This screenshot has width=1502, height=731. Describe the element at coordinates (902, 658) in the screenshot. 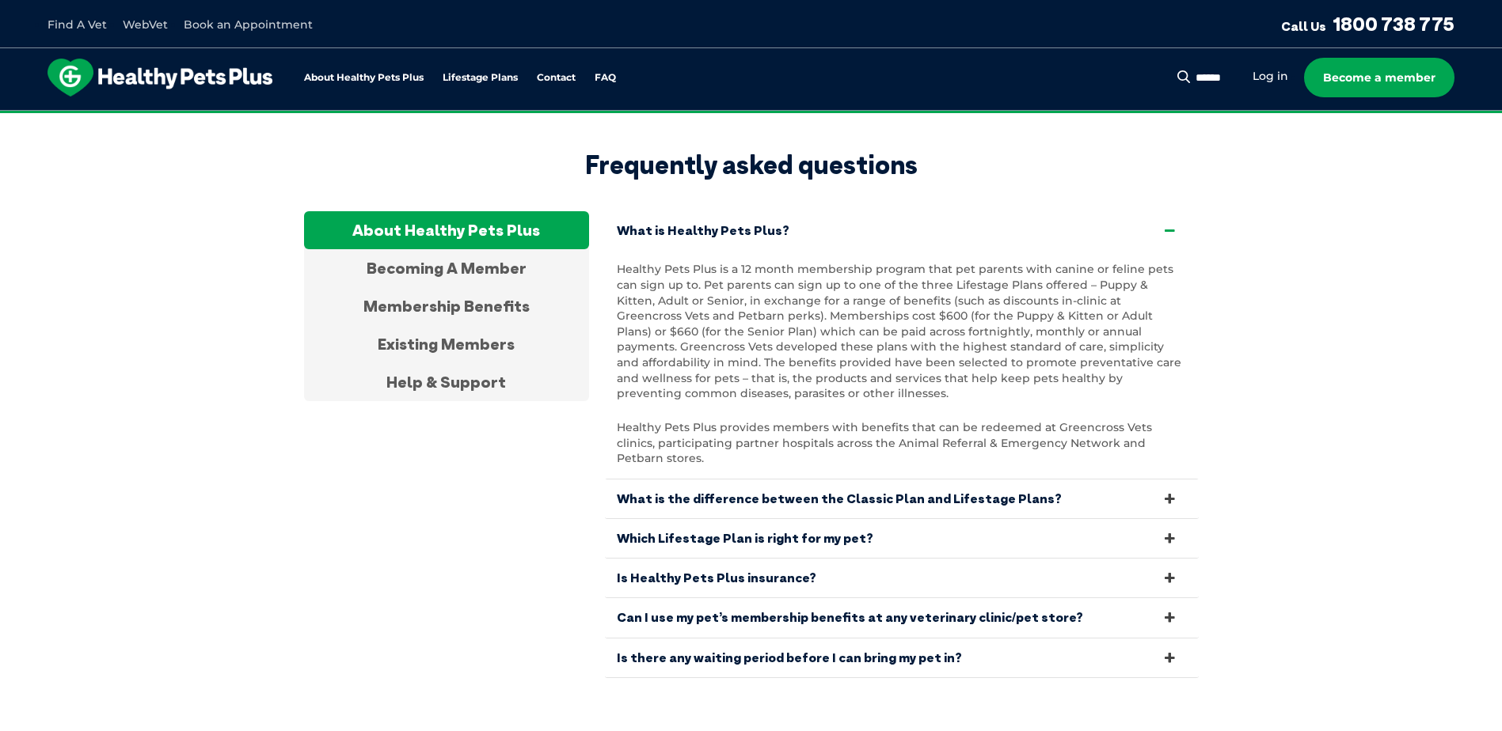

I see `a: Is there any waiting period before I can bring my pet in?` at that location.